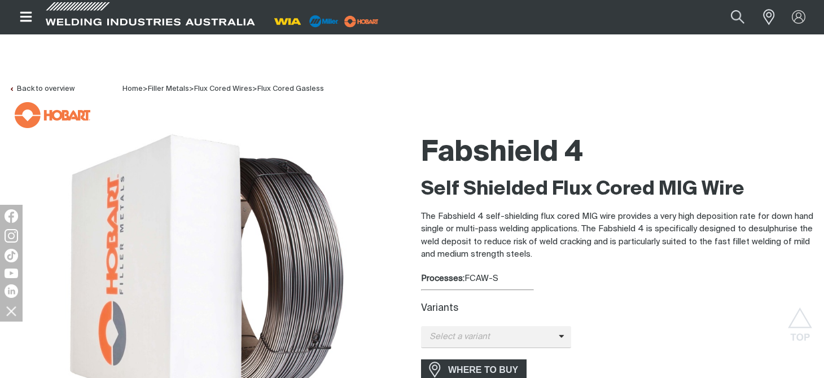  What do you see at coordinates (223, 89) in the screenshot?
I see `a: Flux Cored Wires` at bounding box center [223, 89].